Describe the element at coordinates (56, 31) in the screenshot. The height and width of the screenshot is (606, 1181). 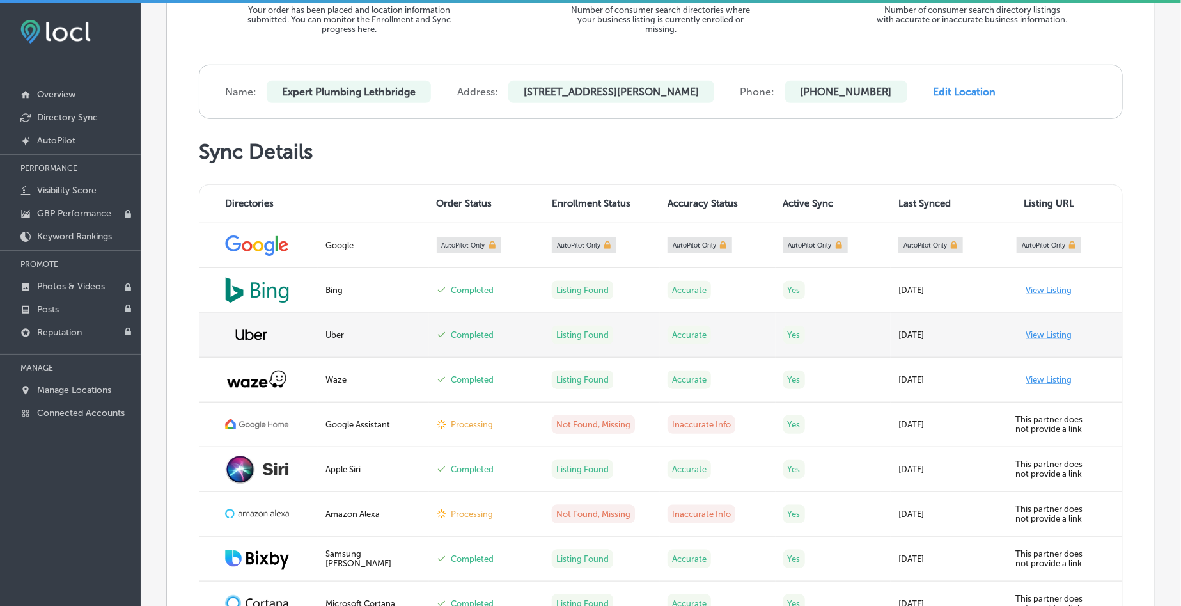
I see `img: fda3e92497d09a02dc62c9cd864e3231.png` at that location.